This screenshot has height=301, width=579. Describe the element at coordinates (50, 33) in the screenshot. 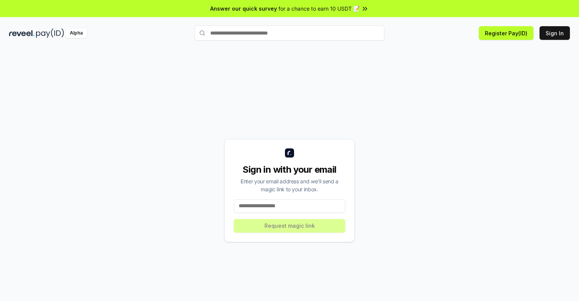

I see `img: pay_id` at that location.